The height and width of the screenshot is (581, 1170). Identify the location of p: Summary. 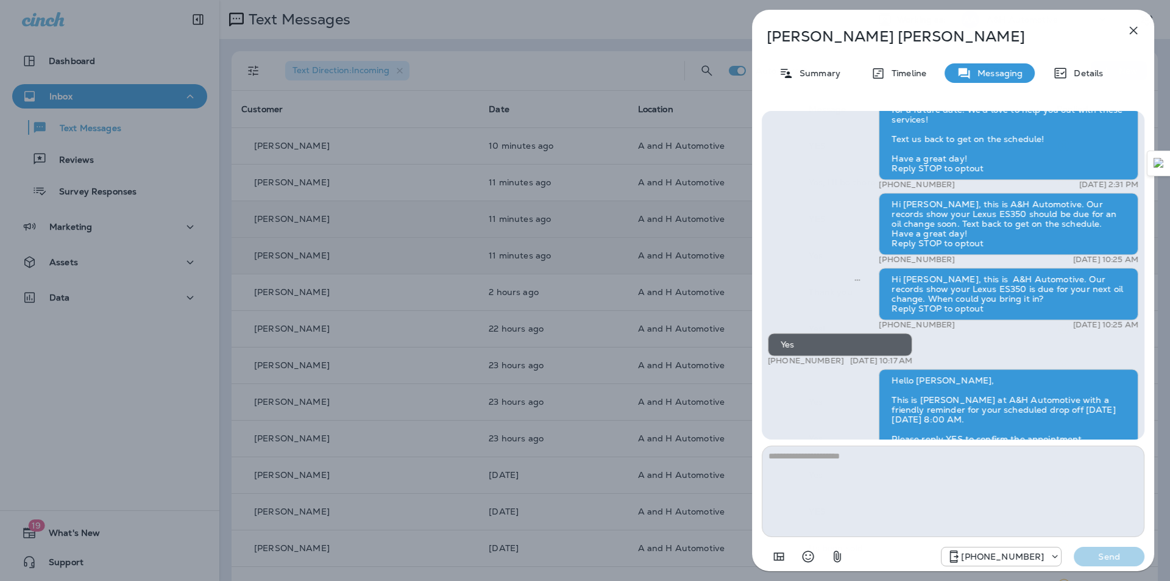
(817, 73).